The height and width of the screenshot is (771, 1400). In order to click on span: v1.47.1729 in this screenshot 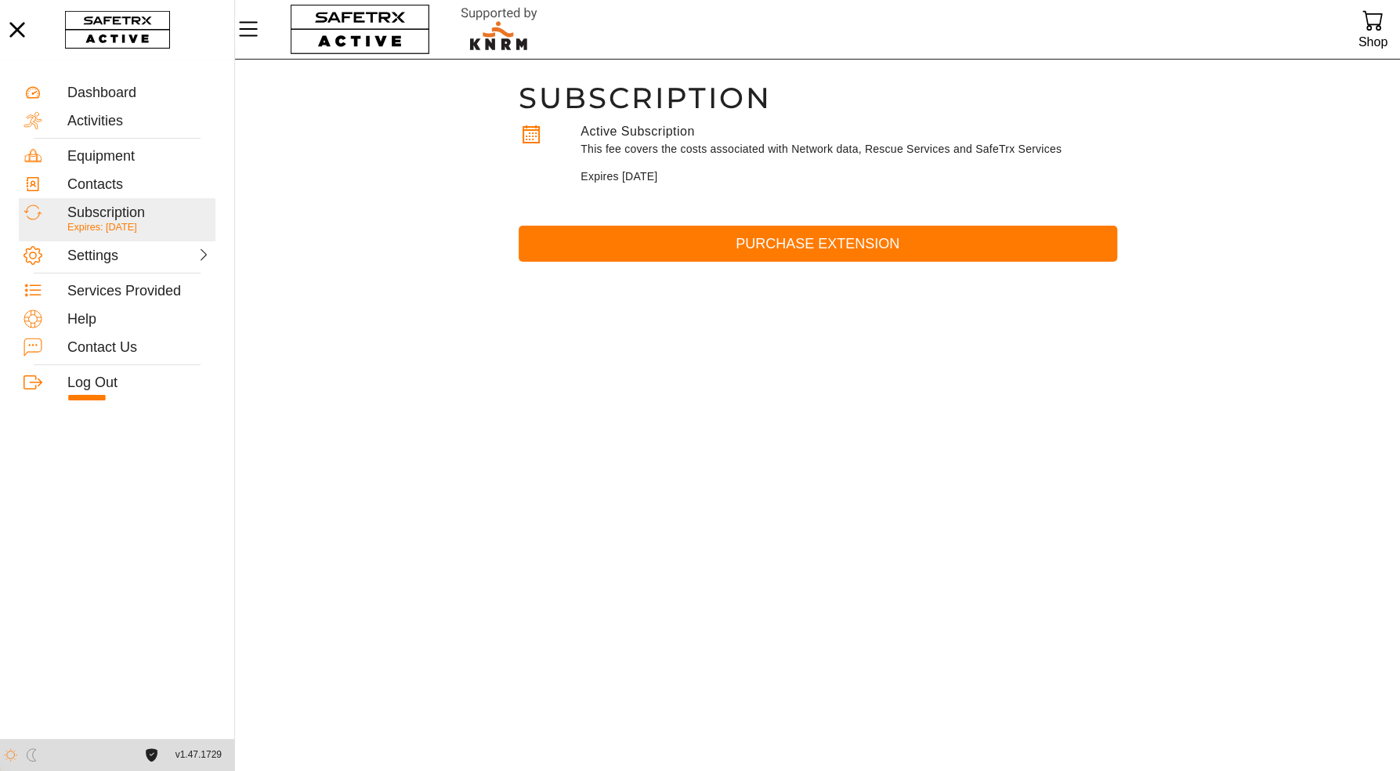, I will do `click(198, 754)`.